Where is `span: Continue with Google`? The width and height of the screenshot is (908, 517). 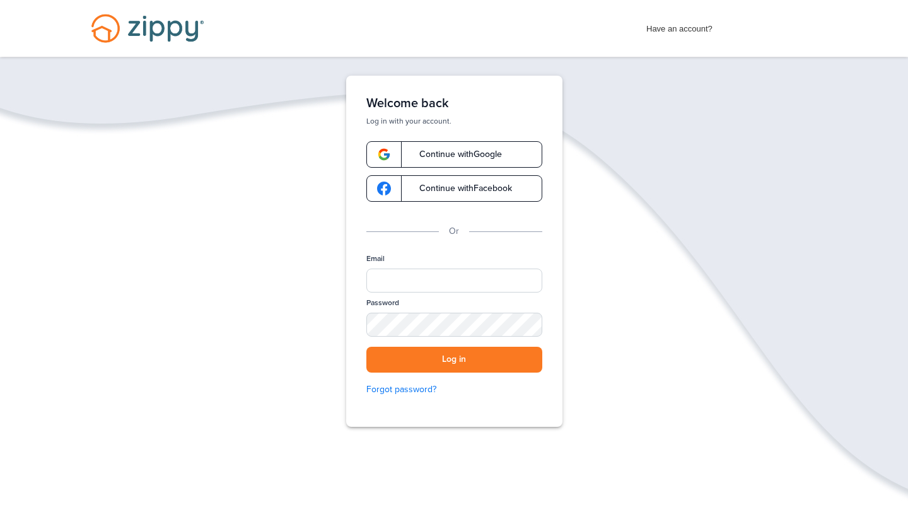 span: Continue with Google is located at coordinates (454, 155).